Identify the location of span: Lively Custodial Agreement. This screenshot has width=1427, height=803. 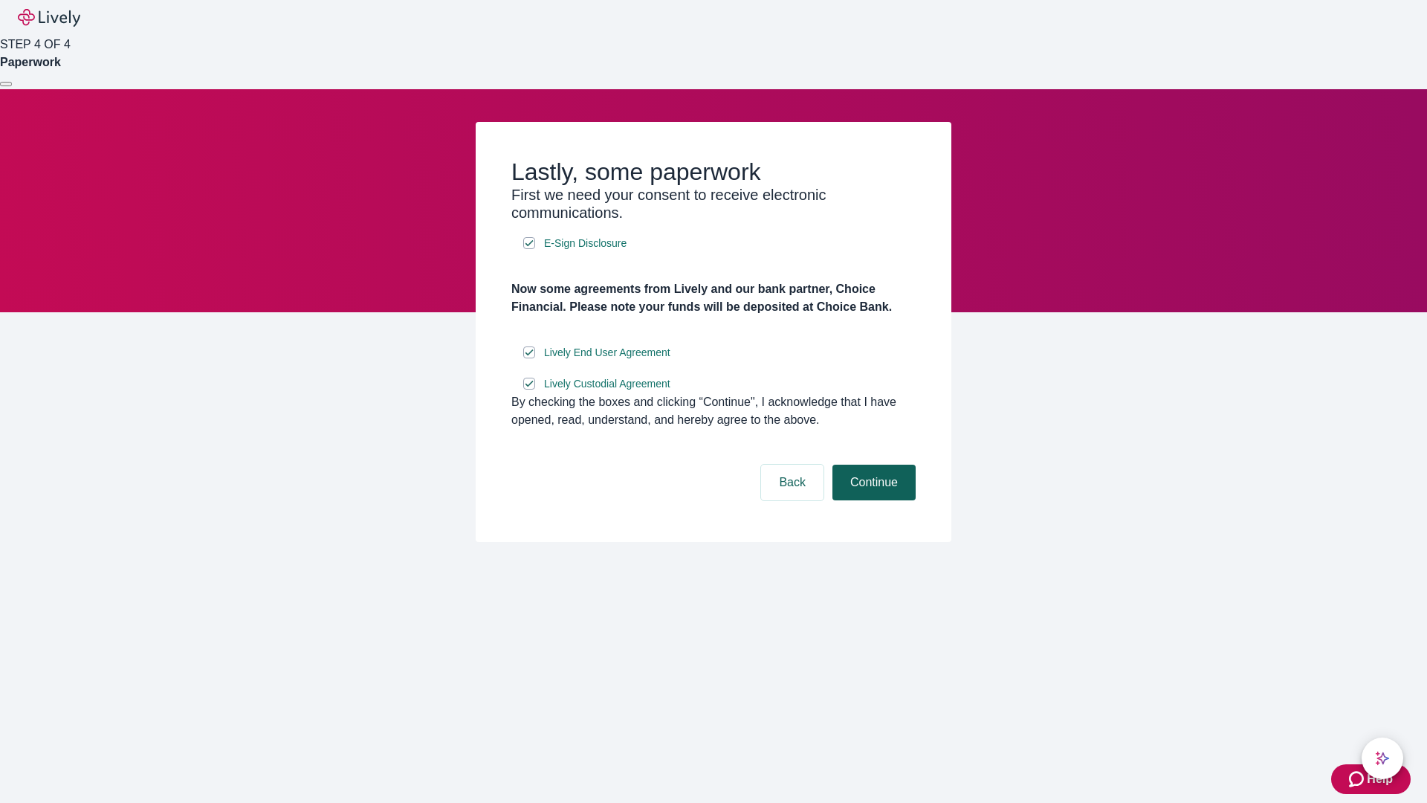
(607, 384).